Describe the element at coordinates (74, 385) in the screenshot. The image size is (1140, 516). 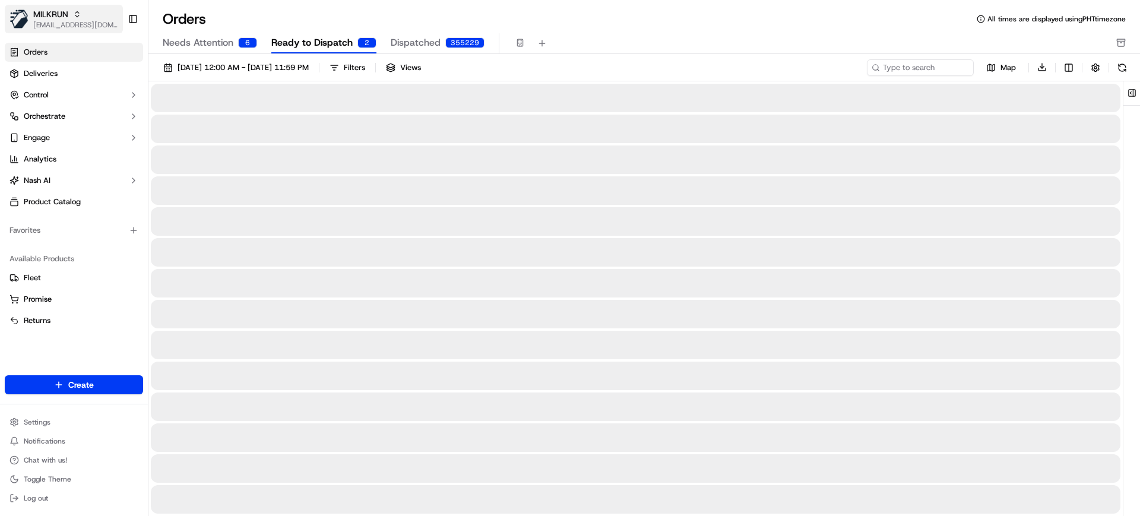
I see `button: Create` at that location.